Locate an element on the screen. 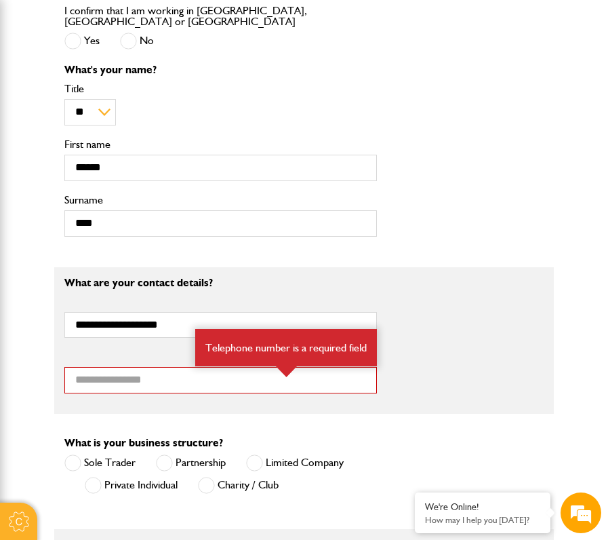 The width and height of the screenshot is (608, 540). label: Private Individual is located at coordinates (131, 485).